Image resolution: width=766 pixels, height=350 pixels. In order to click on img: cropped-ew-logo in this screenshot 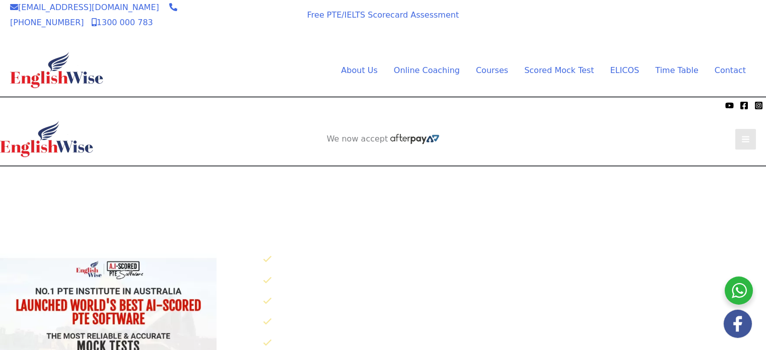, I will do `click(56, 70)`.